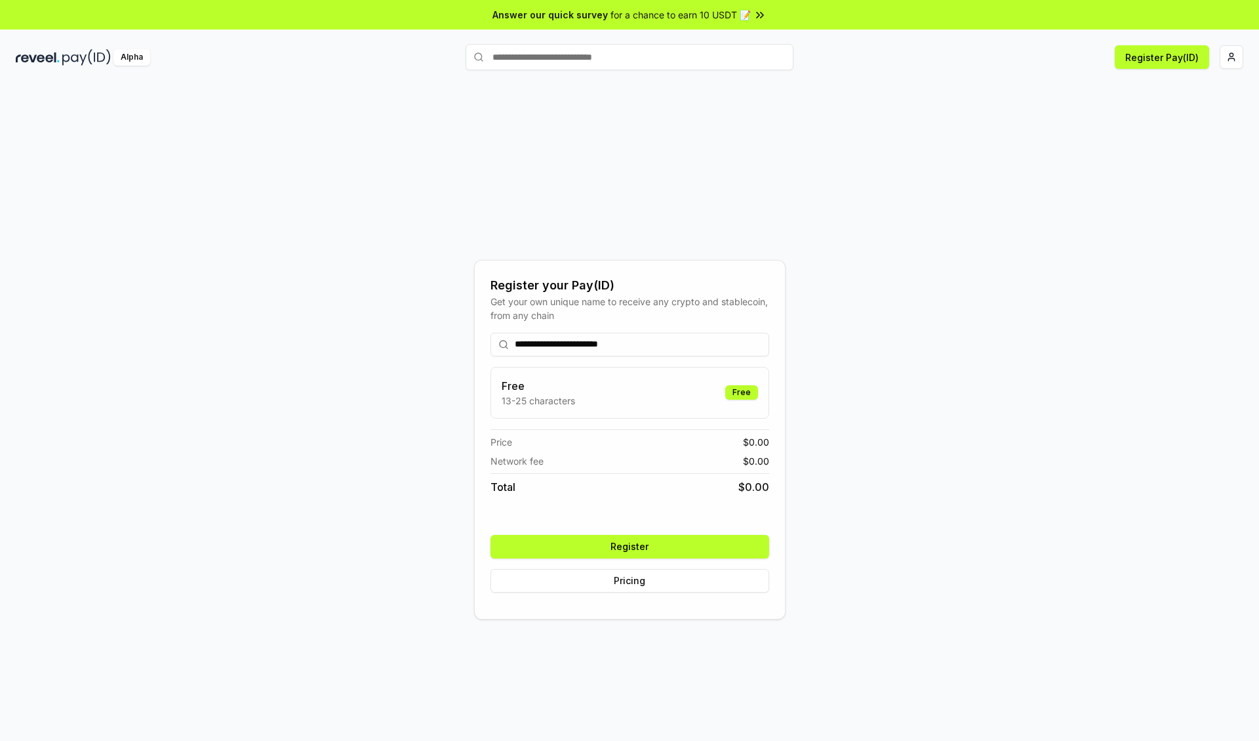  What do you see at coordinates (681, 14) in the screenshot?
I see `span: for a chance to earn 10 USDT 📝` at bounding box center [681, 14].